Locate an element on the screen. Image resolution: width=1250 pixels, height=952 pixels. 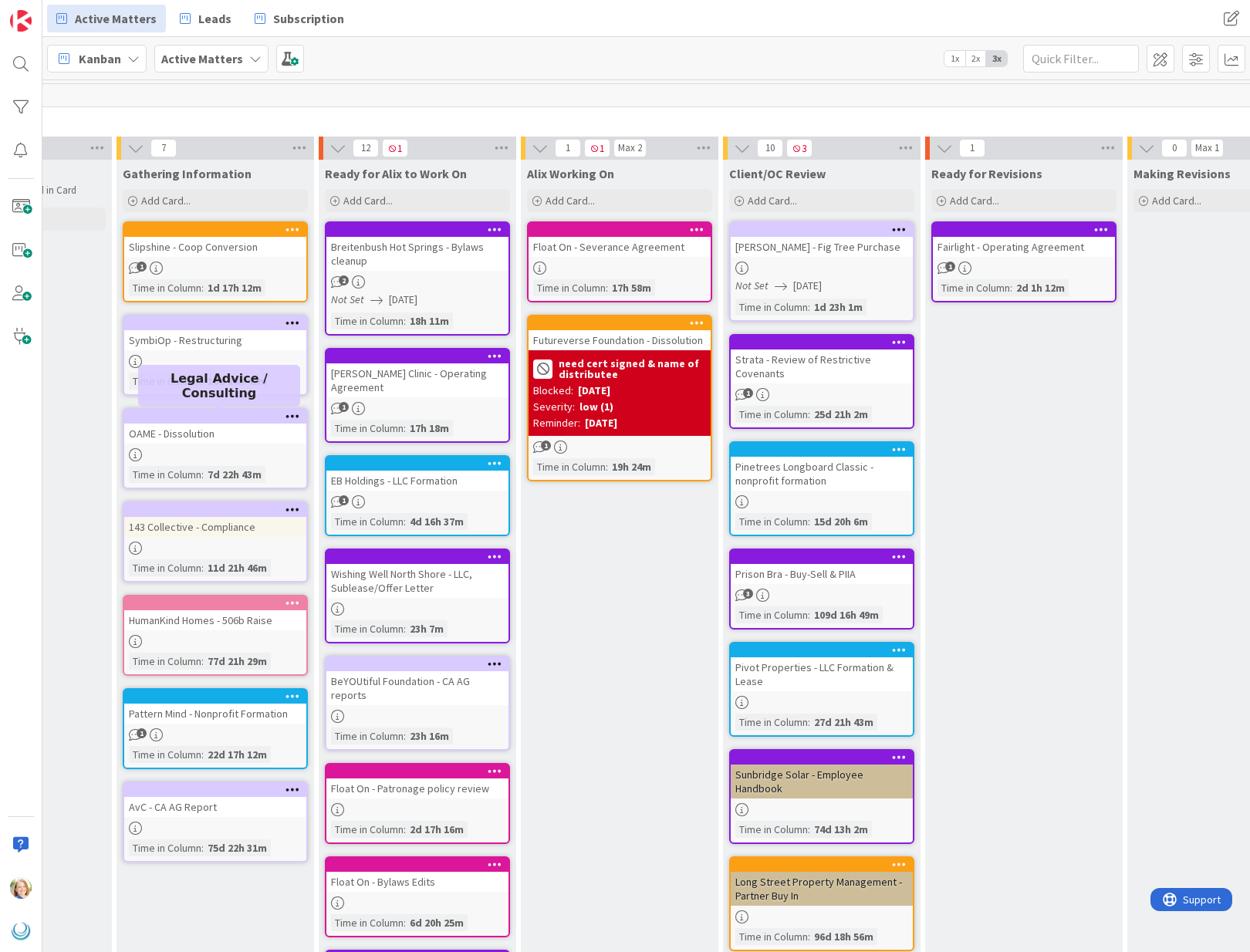
img: avatar is located at coordinates (20, 931).